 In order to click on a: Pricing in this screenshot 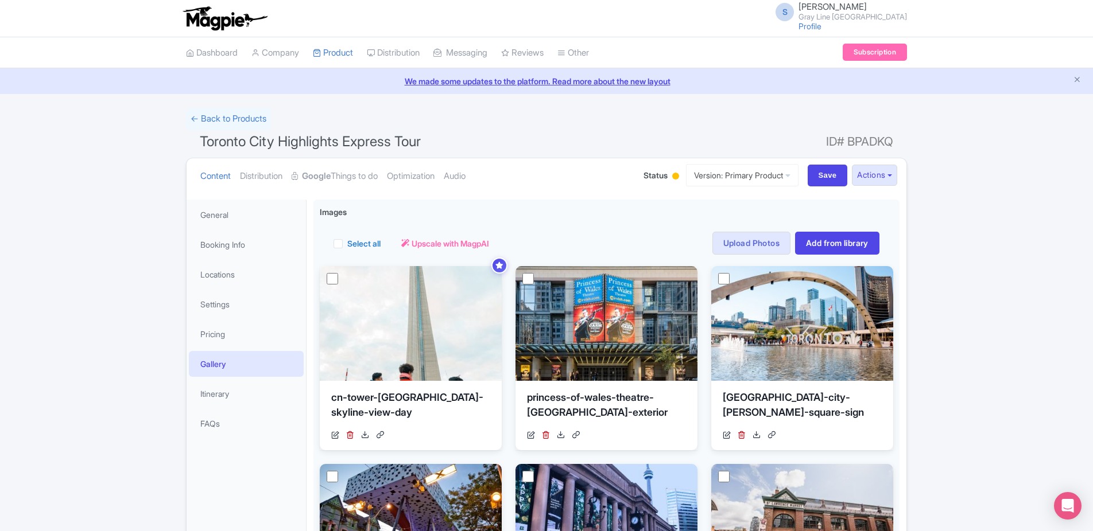, I will do `click(246, 334)`.